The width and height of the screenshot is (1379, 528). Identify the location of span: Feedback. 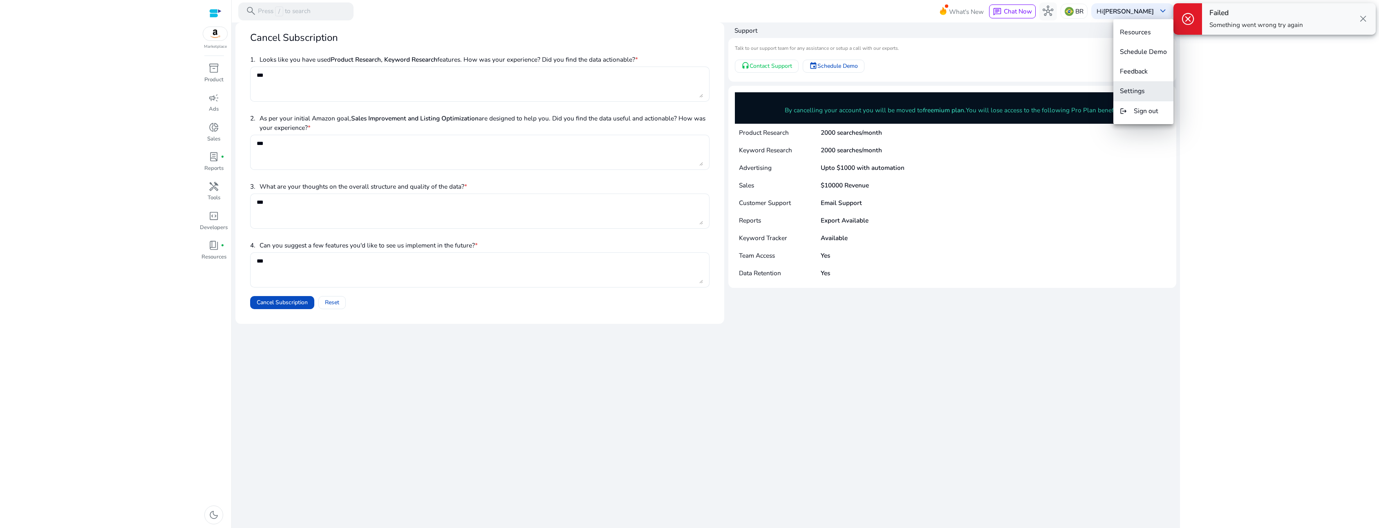
(1134, 72).